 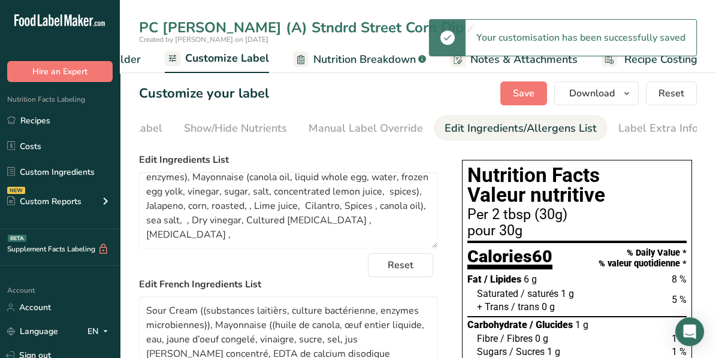 What do you see at coordinates (527, 352) in the screenshot?
I see `span: / Sucres` at bounding box center [527, 352].